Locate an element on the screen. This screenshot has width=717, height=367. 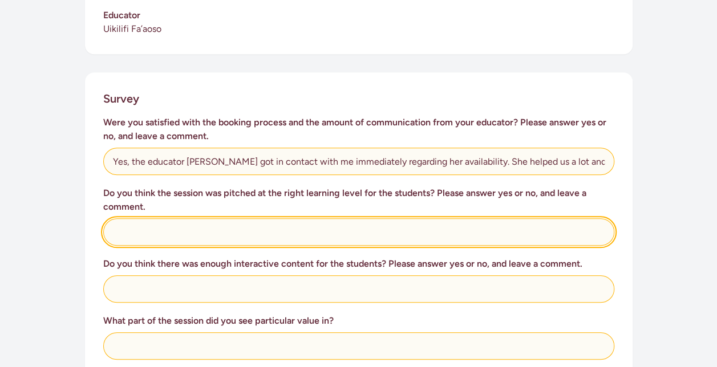
h3: Were you satisfied with the booking process and the amount of communication from your educator? P... is located at coordinates (359, 129).